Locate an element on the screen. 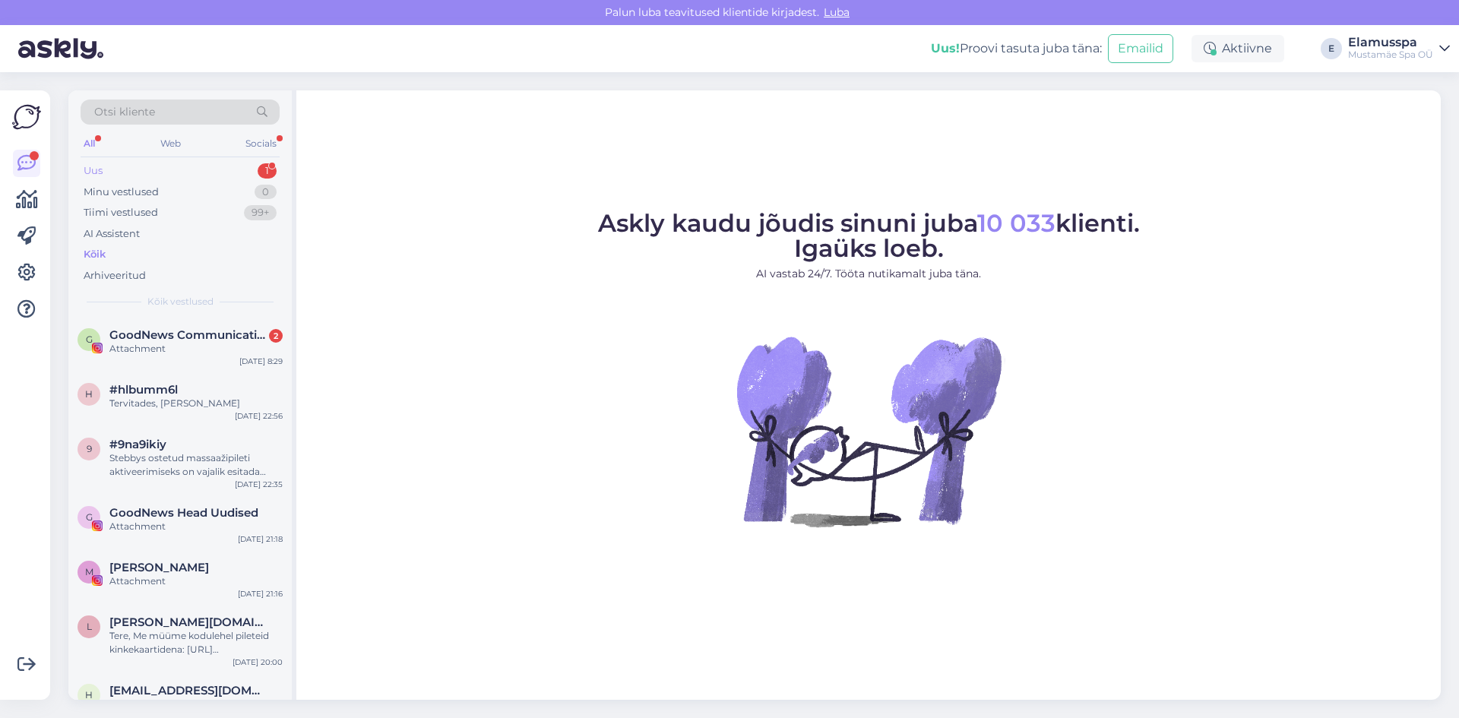 This screenshot has height=718, width=1459. div: 2 is located at coordinates (276, 336).